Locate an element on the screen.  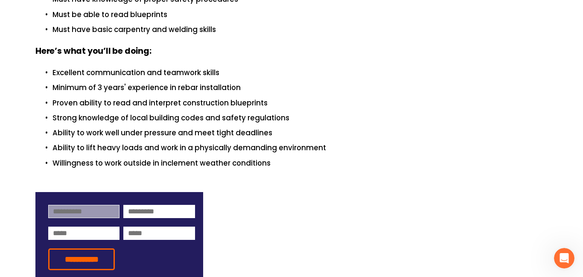
p: Ability to lift heavy loads and work in a physically demanding environment is located at coordinates (300, 148).